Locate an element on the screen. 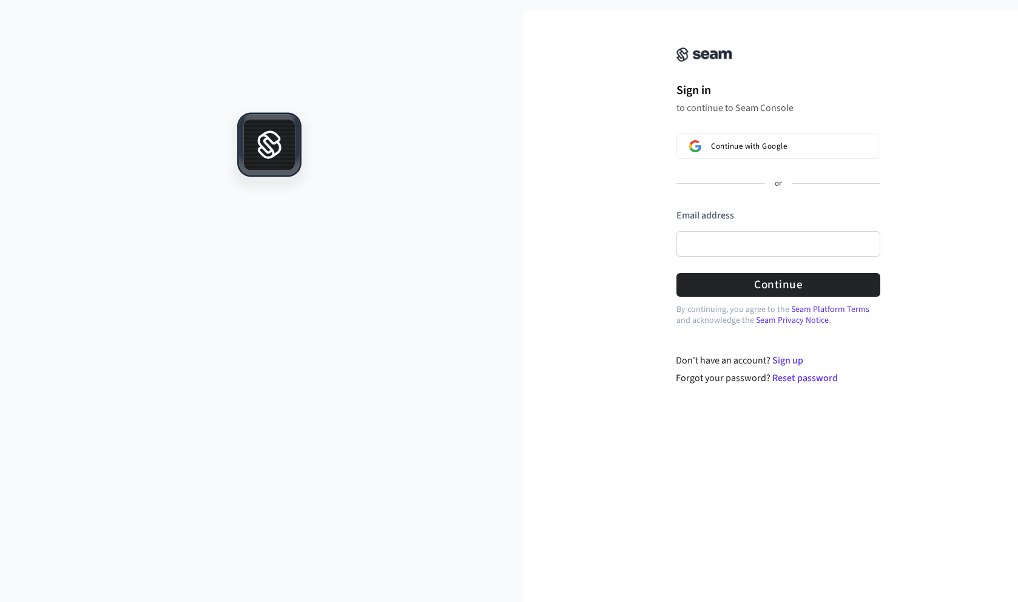 This screenshot has width=1018, height=602. a: Seam Platform Terms is located at coordinates (830, 309).